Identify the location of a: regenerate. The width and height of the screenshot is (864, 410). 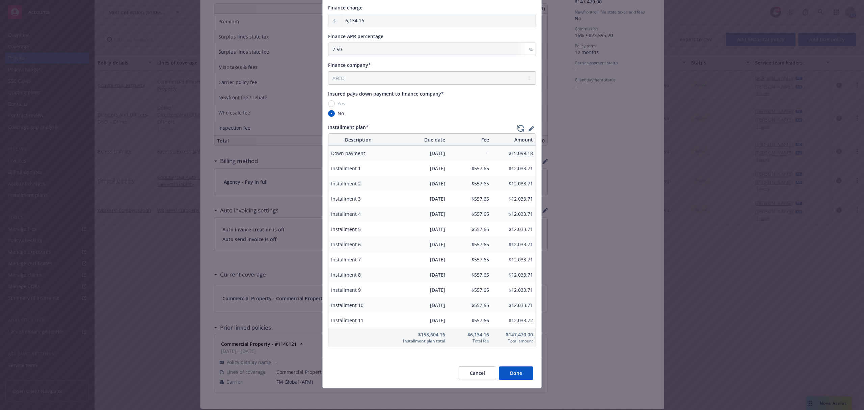
(521, 128).